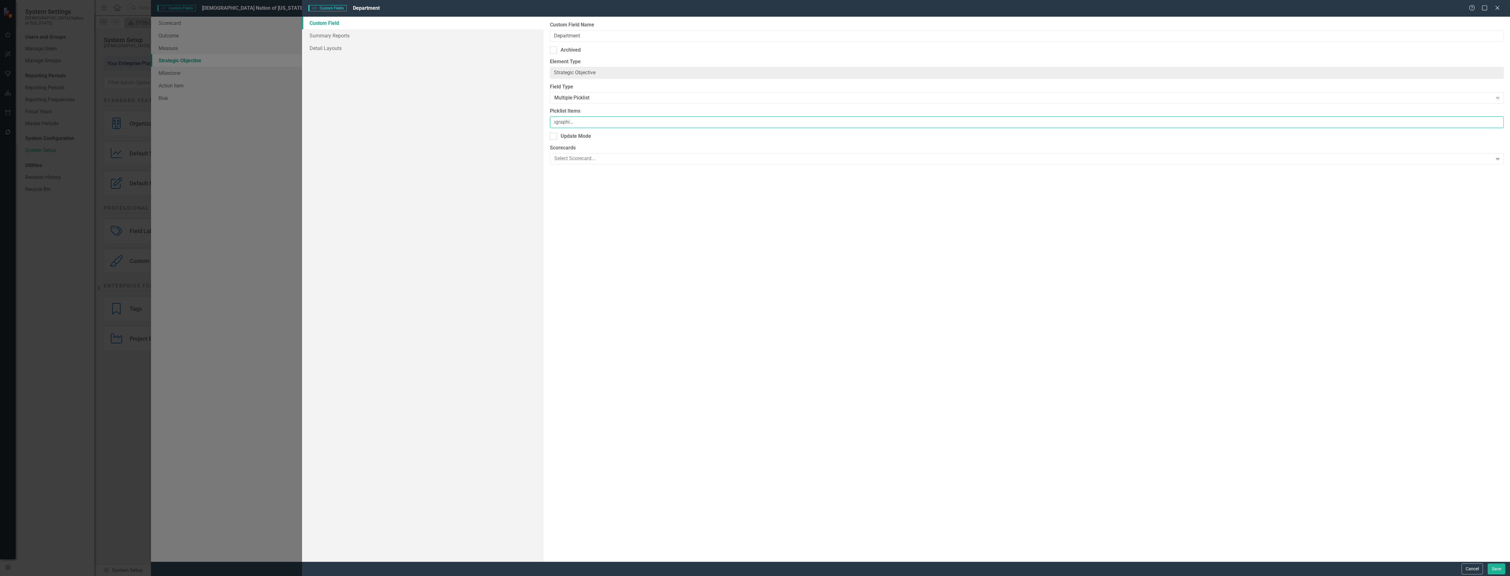 The height and width of the screenshot is (576, 1510). I want to click on label: Element Type, so click(1026, 62).